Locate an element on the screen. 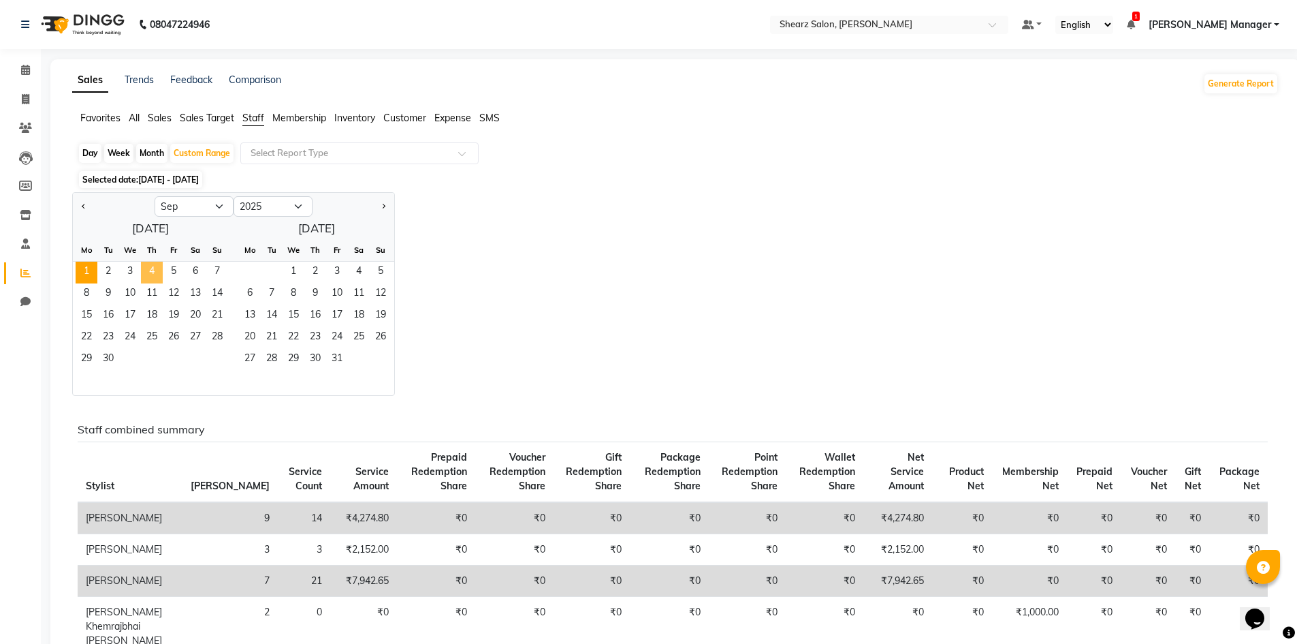 This screenshot has height=644, width=1297. td: 9 is located at coordinates (230, 518).